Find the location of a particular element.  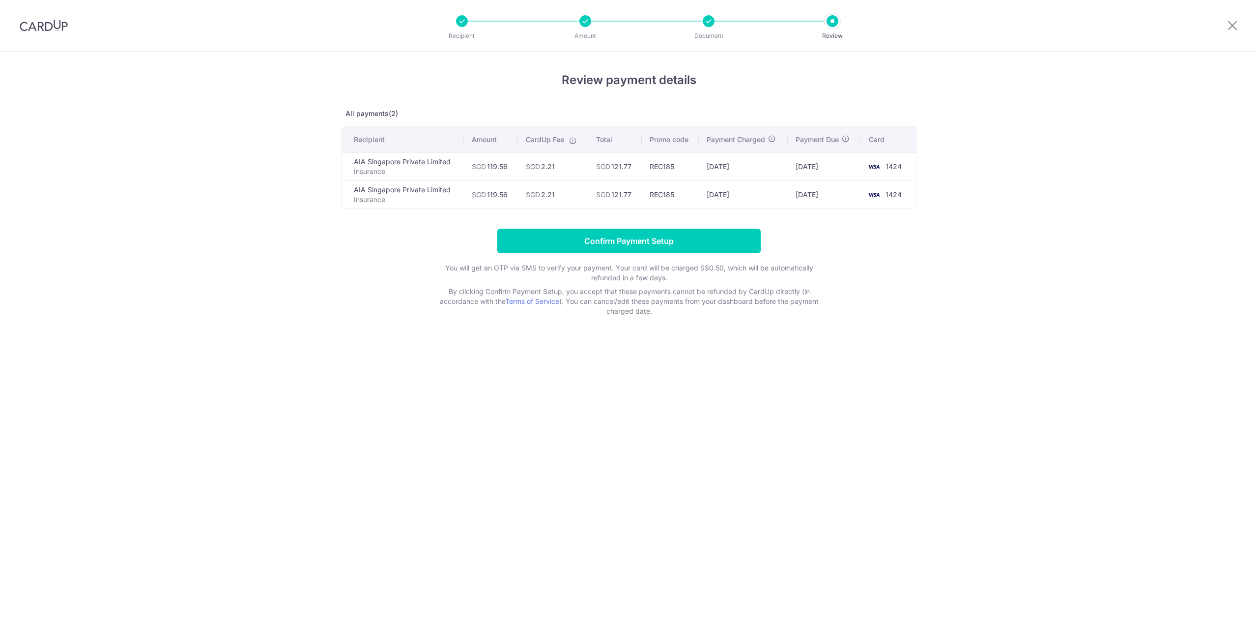

p: Recipient is located at coordinates (462, 36).